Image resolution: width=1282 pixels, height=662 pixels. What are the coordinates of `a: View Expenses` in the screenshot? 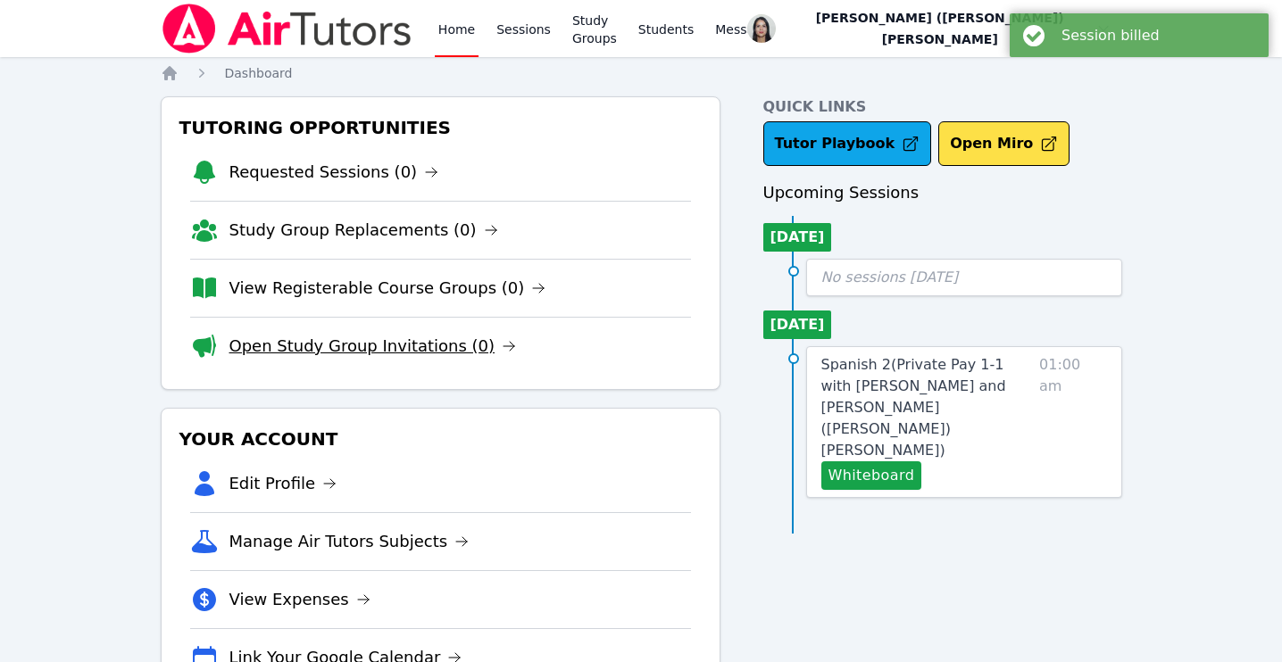 It's located at (300, 600).